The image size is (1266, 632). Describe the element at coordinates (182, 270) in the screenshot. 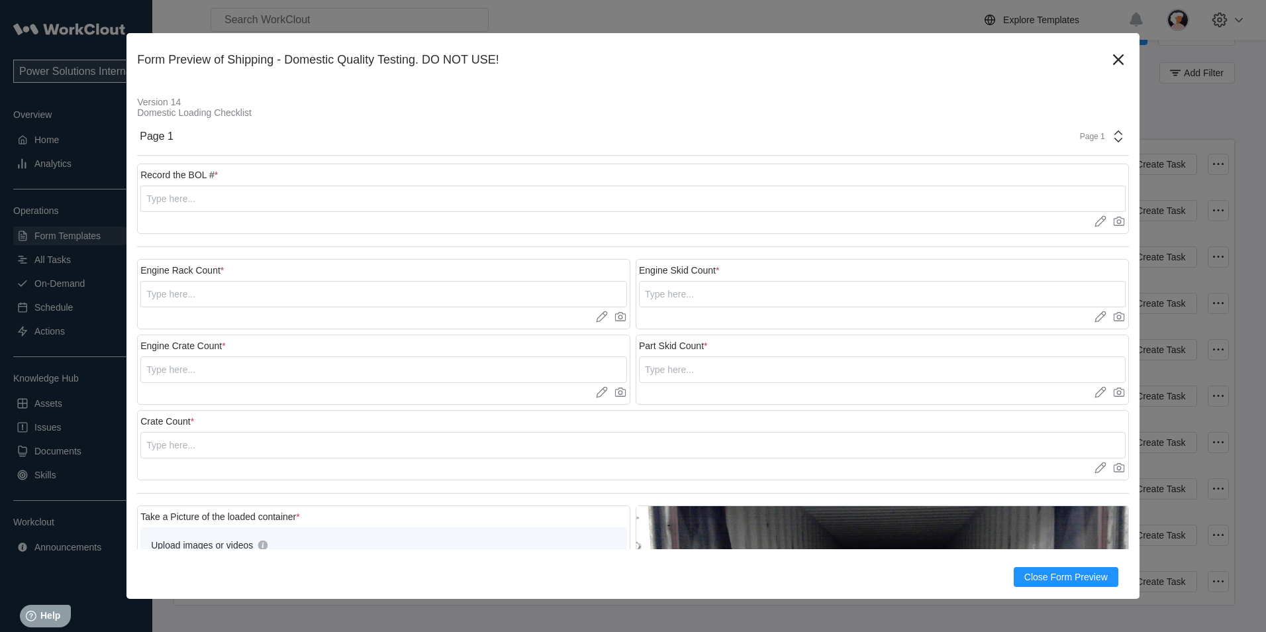

I see `div: Engine Rack Count` at that location.